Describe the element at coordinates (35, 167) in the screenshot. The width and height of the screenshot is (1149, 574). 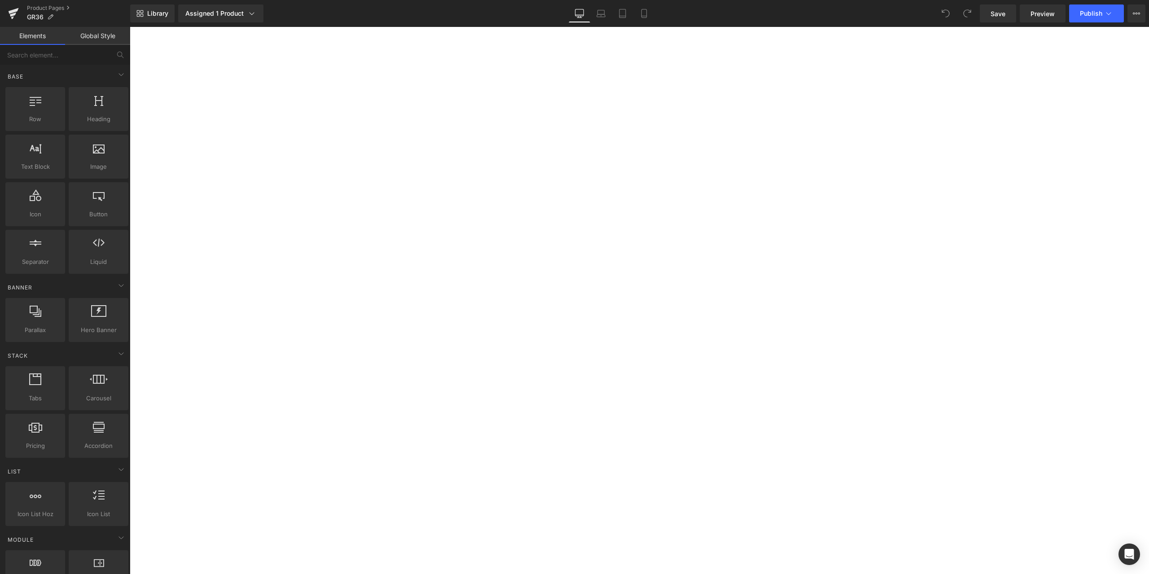
I see `span: Text Block` at that location.